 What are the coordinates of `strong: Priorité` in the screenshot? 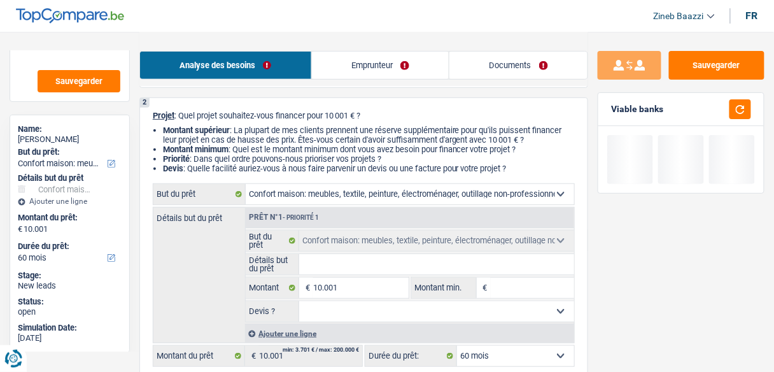 It's located at (176, 159).